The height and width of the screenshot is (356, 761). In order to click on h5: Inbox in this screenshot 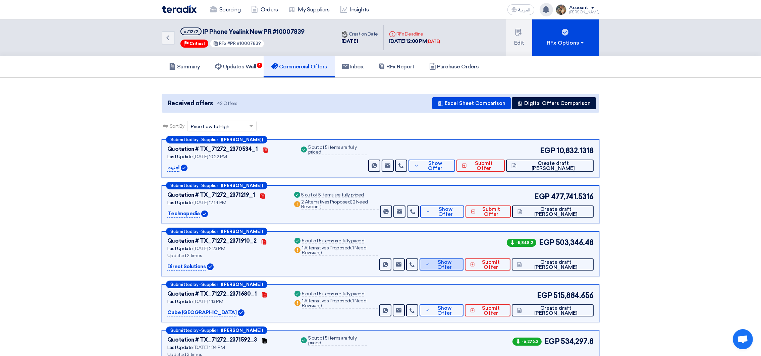, I will do `click(353, 67)`.